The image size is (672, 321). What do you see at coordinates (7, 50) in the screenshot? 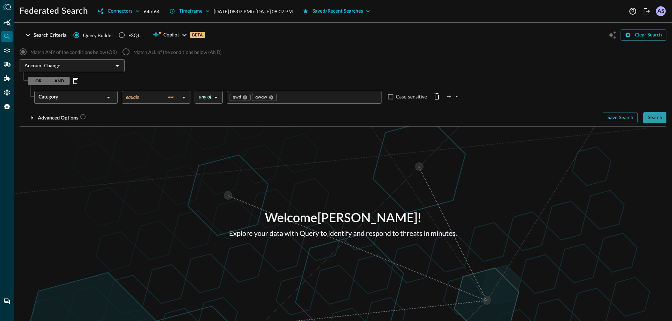
I see `div: Connectors` at bounding box center [7, 50].